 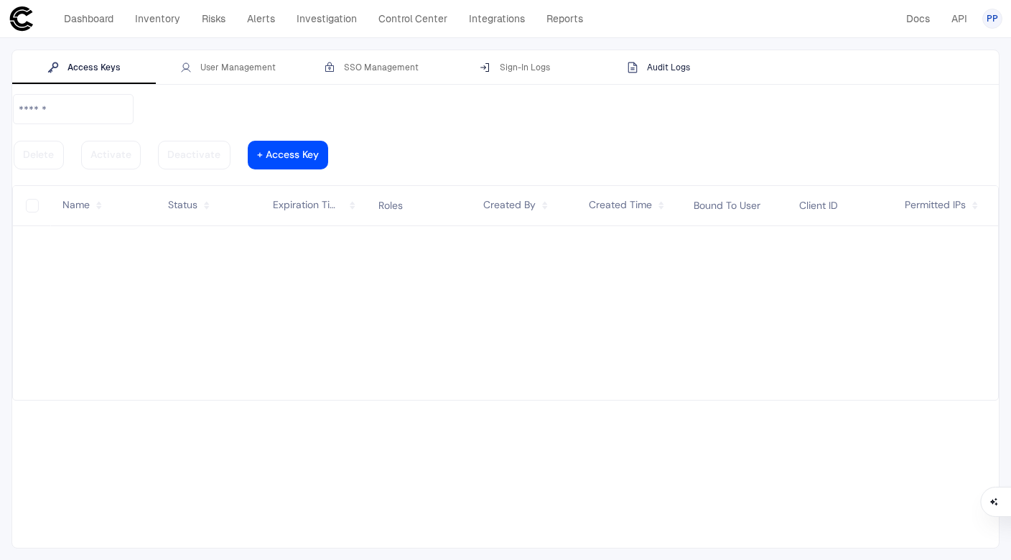 What do you see at coordinates (564, 19) in the screenshot?
I see `a: Reports` at bounding box center [564, 19].